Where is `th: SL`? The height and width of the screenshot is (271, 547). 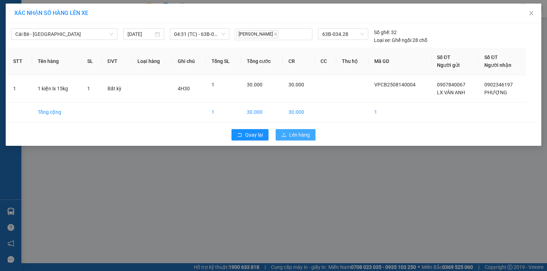 th: SL is located at coordinates (92, 61).